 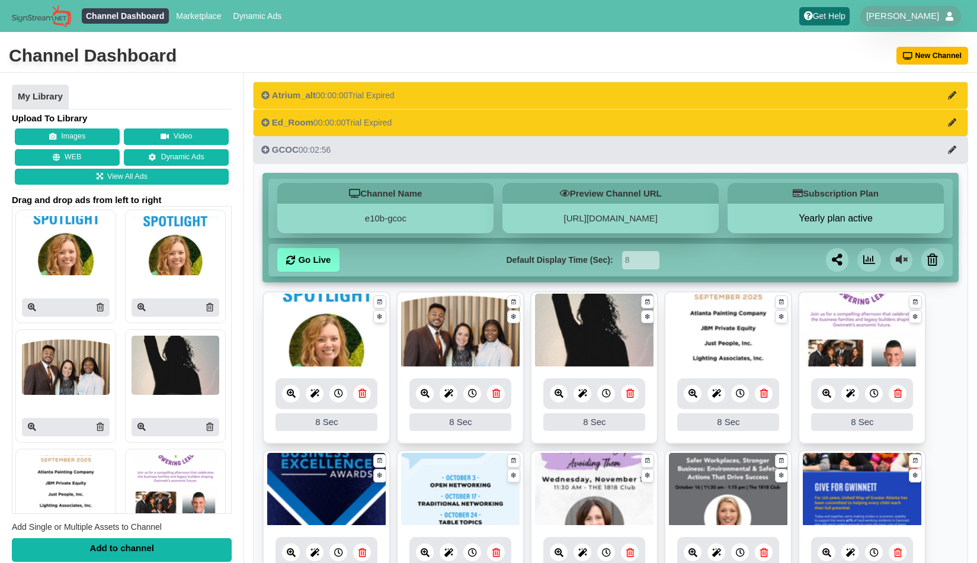 What do you see at coordinates (559, 260) in the screenshot?
I see `label: Default Display Time (Sec):` at bounding box center [559, 260].